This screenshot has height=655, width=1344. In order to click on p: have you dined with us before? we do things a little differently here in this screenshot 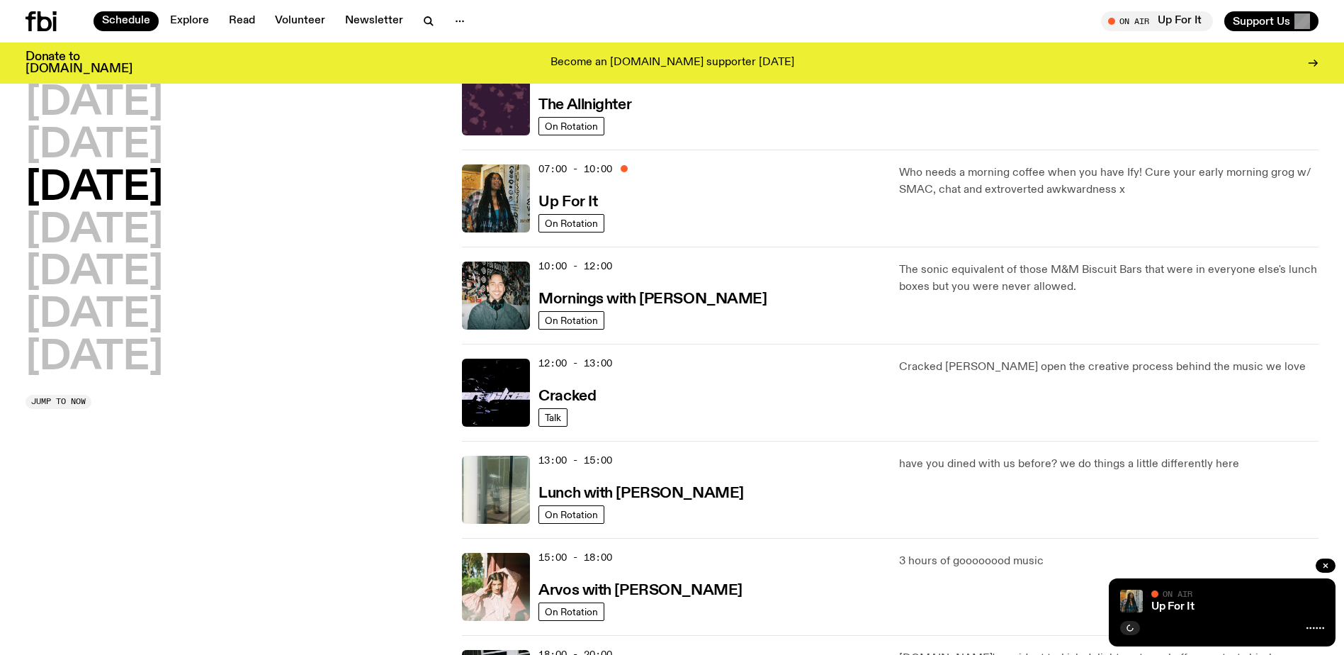, I will do `click(1109, 464)`.